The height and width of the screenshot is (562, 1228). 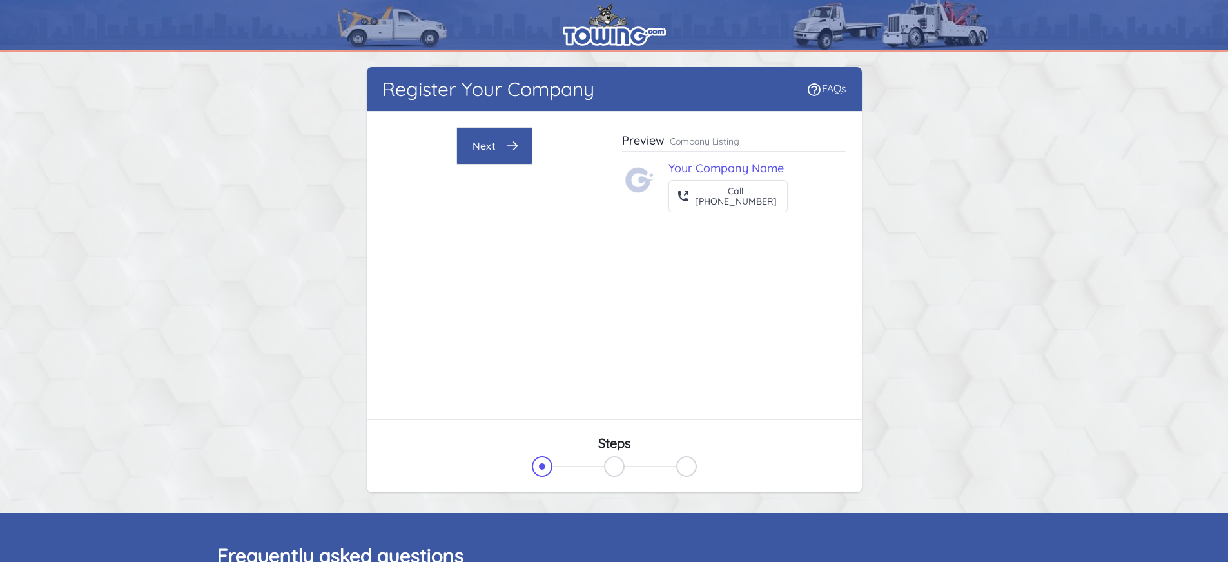 I want to click on a: FAQs, so click(x=827, y=88).